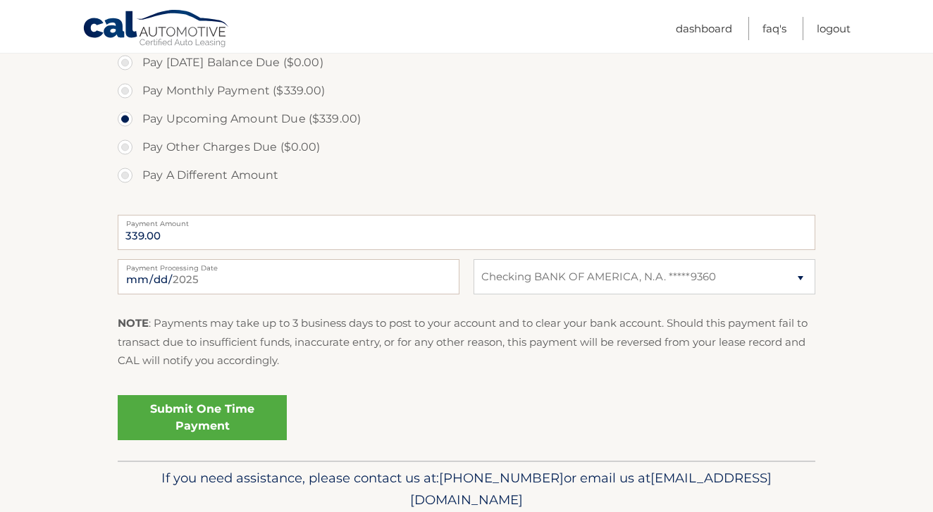 This screenshot has width=933, height=512. What do you see at coordinates (466, 232) in the screenshot?
I see `input: Payment Amount` at bounding box center [466, 232].